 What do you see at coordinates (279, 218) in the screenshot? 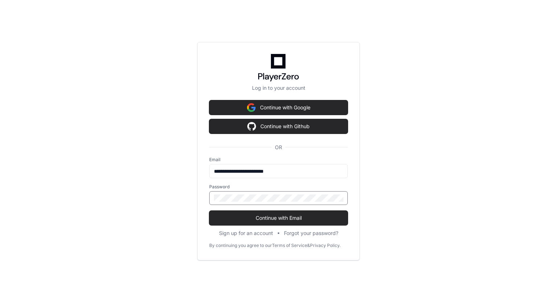
I see `span: Continue with Email` at bounding box center [279, 218].